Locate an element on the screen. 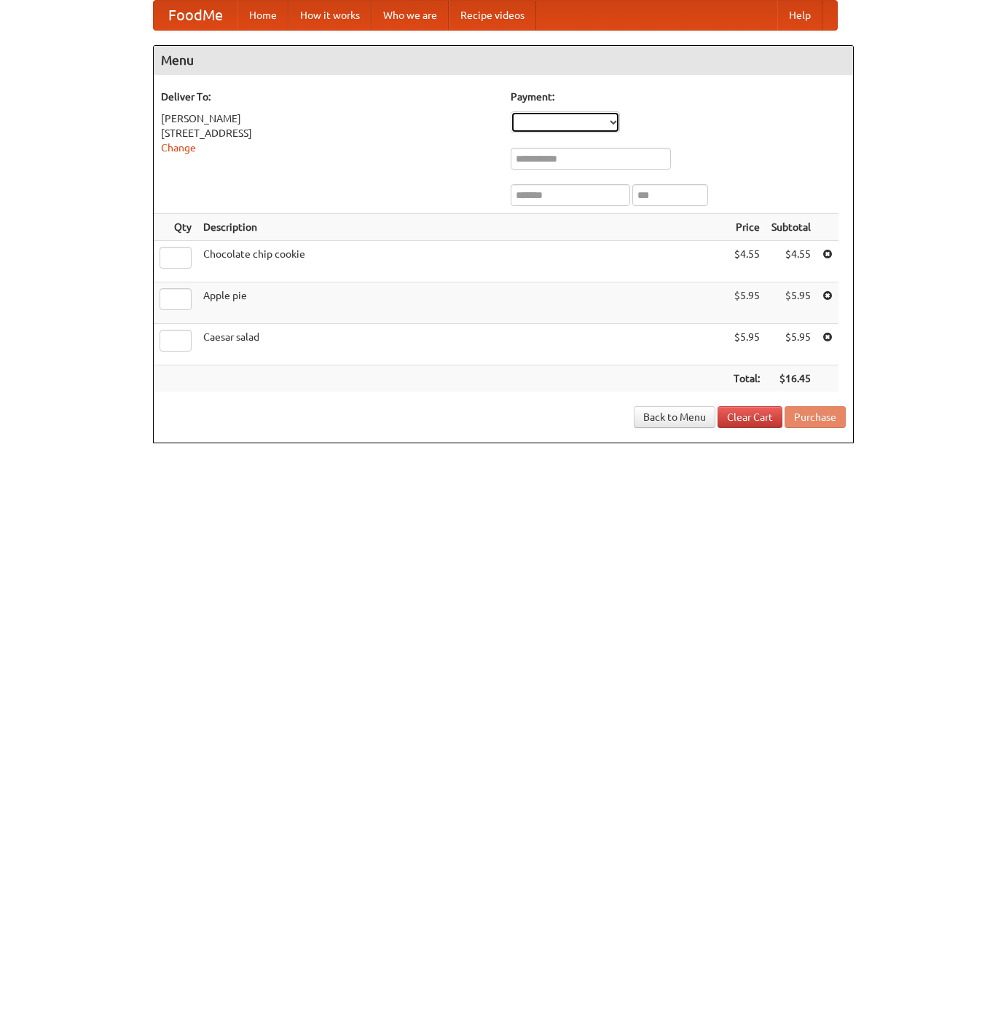  a: How it works is located at coordinates (330, 15).